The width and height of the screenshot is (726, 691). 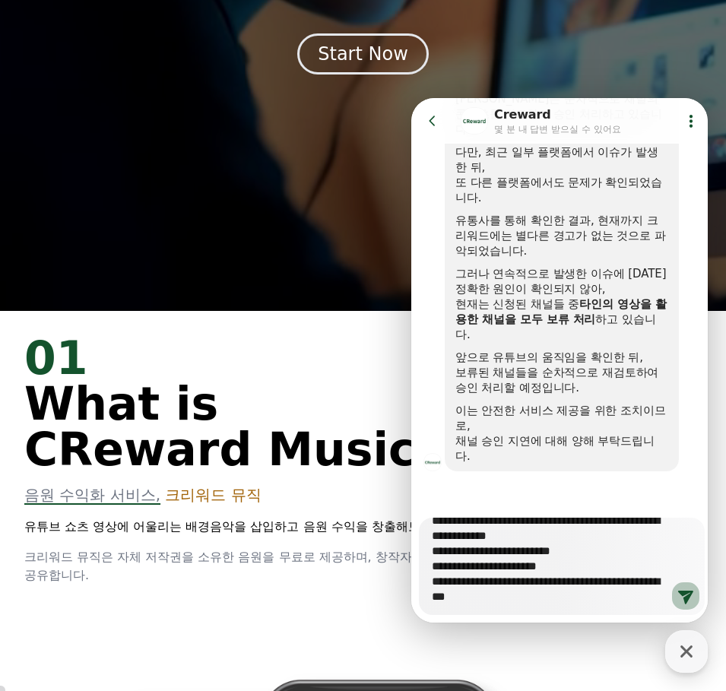 I want to click on div: 01, so click(x=363, y=358).